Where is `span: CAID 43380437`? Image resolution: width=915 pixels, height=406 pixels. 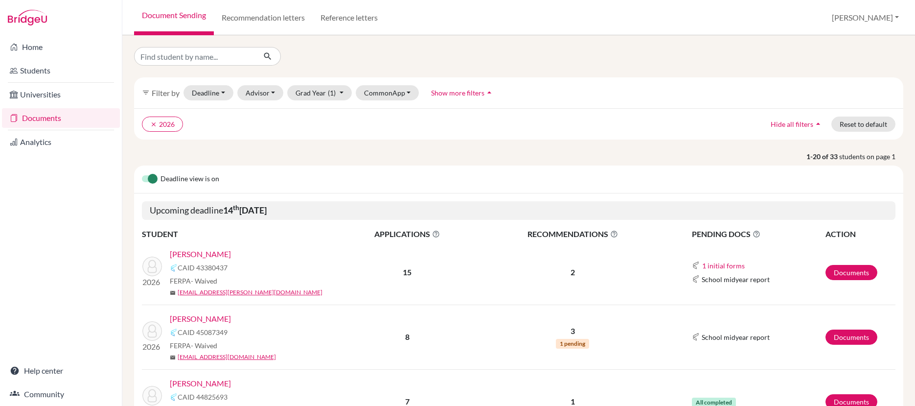 span: CAID 43380437 is located at coordinates (203, 267).